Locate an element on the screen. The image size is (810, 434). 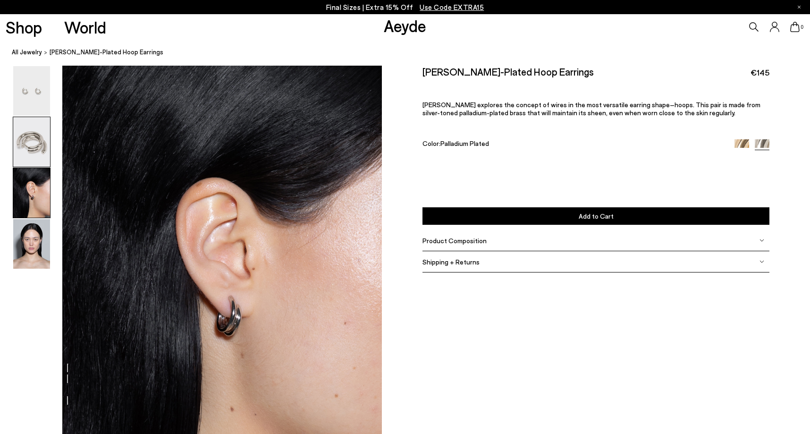
span: Navigate to /collections/ss25-final-sizes is located at coordinates (452, 7).